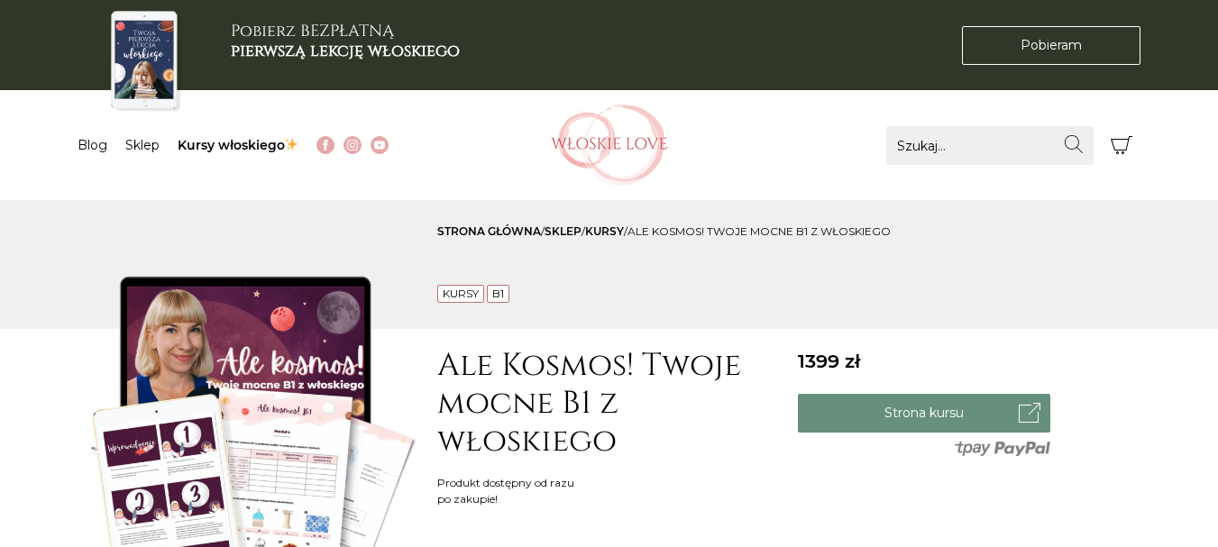 The image size is (1218, 547). What do you see at coordinates (563, 231) in the screenshot?
I see `a: sklep` at bounding box center [563, 231].